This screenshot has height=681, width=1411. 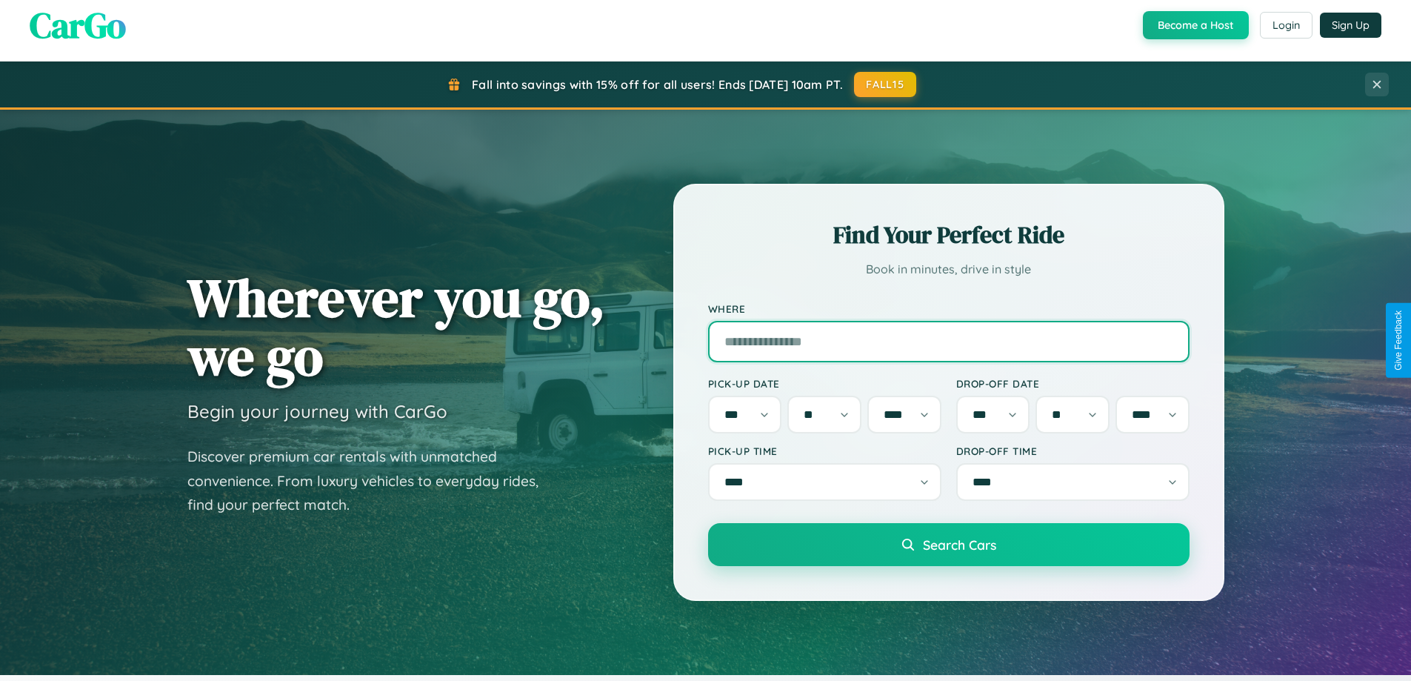 I want to click on span: CarGo, so click(x=78, y=25).